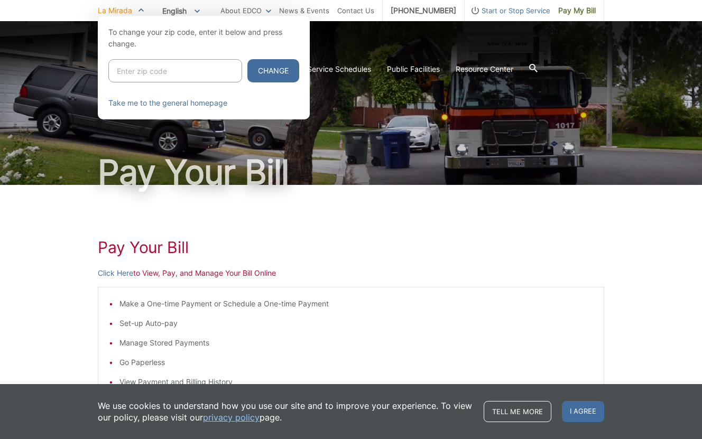 Image resolution: width=702 pixels, height=439 pixels. Describe the element at coordinates (231, 418) in the screenshot. I see `a: privacy policy` at that location.